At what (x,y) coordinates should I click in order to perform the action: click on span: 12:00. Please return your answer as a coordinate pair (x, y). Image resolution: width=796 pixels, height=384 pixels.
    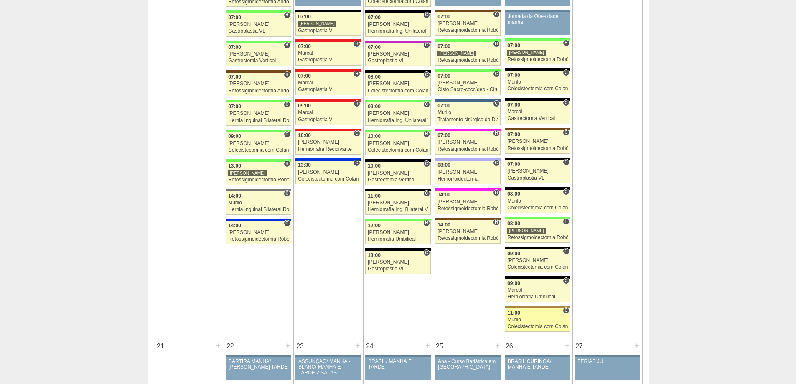
    Looking at the image, I should click on (374, 226).